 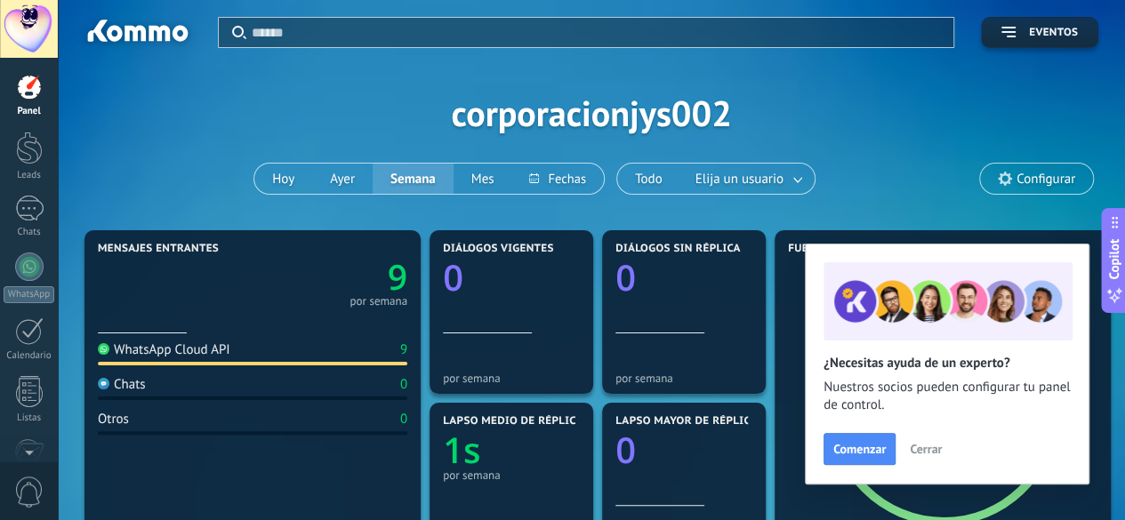 What do you see at coordinates (28, 294) in the screenshot?
I see `div: WhatsApp` at bounding box center [28, 294].